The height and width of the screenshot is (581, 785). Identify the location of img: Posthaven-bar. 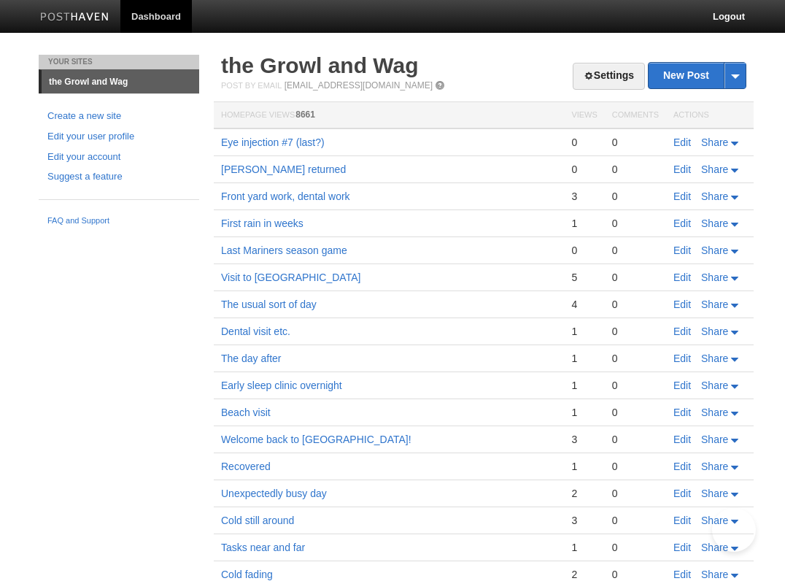
(74, 18).